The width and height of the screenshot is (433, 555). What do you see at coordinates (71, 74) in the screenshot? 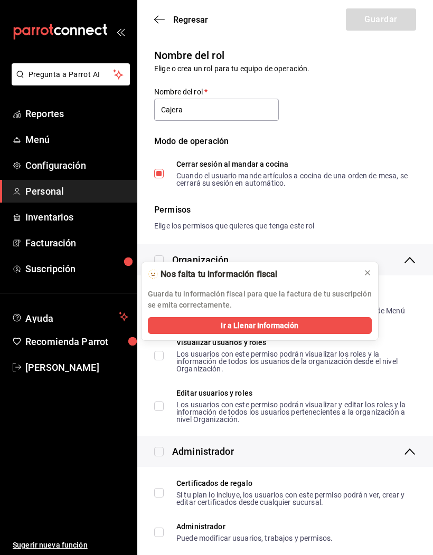
I see `span: Pregunta a Parrot AI` at bounding box center [71, 74].